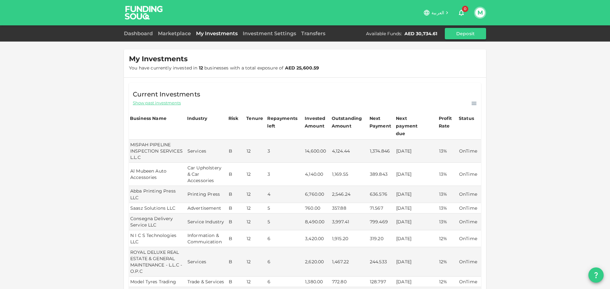  I want to click on td: 14,600.00, so click(317, 151).